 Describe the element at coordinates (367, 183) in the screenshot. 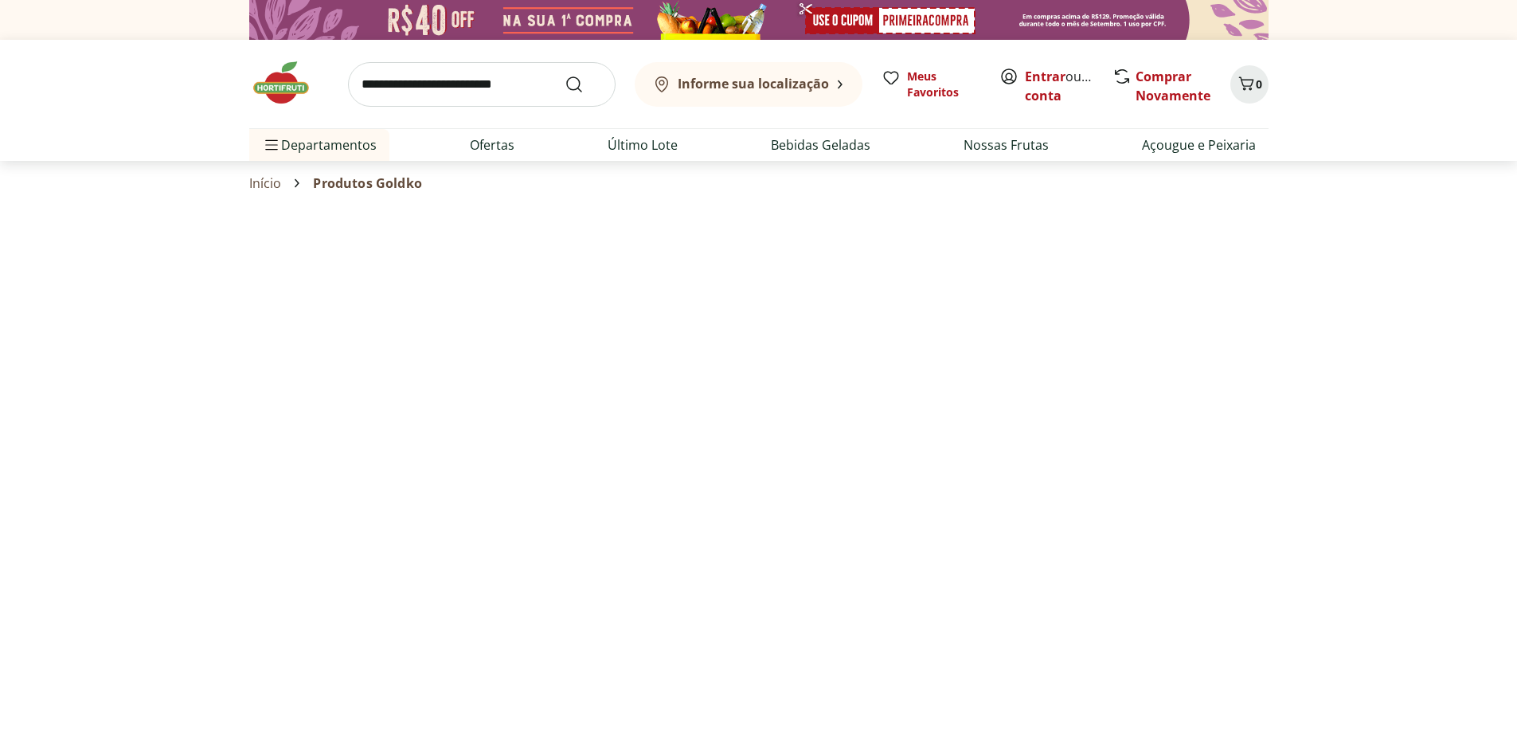

I see `span: Produtos Goldko` at that location.